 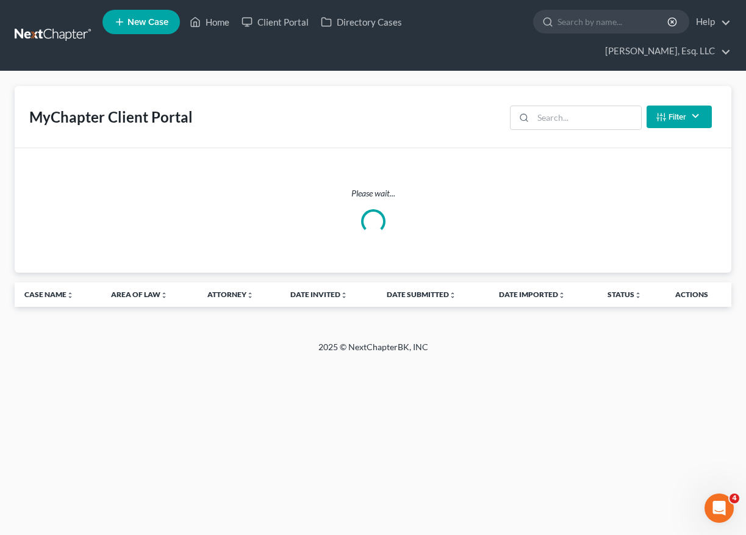 What do you see at coordinates (734, 498) in the screenshot?
I see `span: 4` at bounding box center [734, 498].